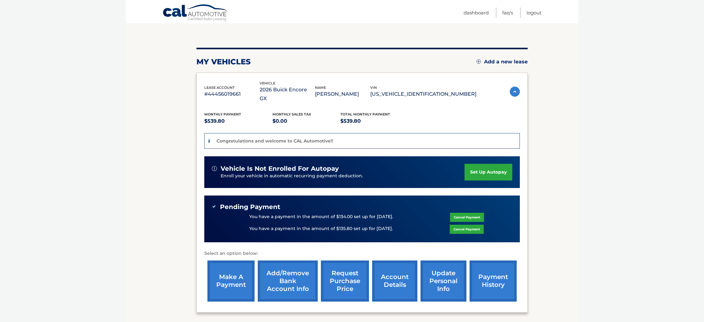 The image size is (704, 322). I want to click on img: accordion-active.svg, so click(515, 92).